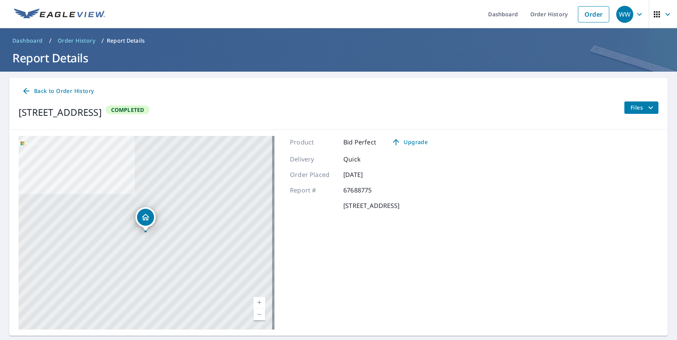 The height and width of the screenshot is (340, 677). I want to click on a: Back to Order History, so click(58, 91).